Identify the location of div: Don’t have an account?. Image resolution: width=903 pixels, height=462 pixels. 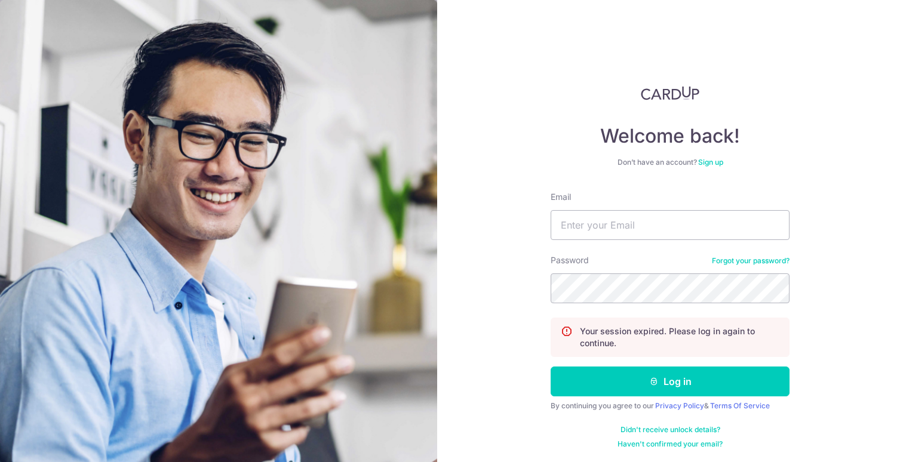
(670, 163).